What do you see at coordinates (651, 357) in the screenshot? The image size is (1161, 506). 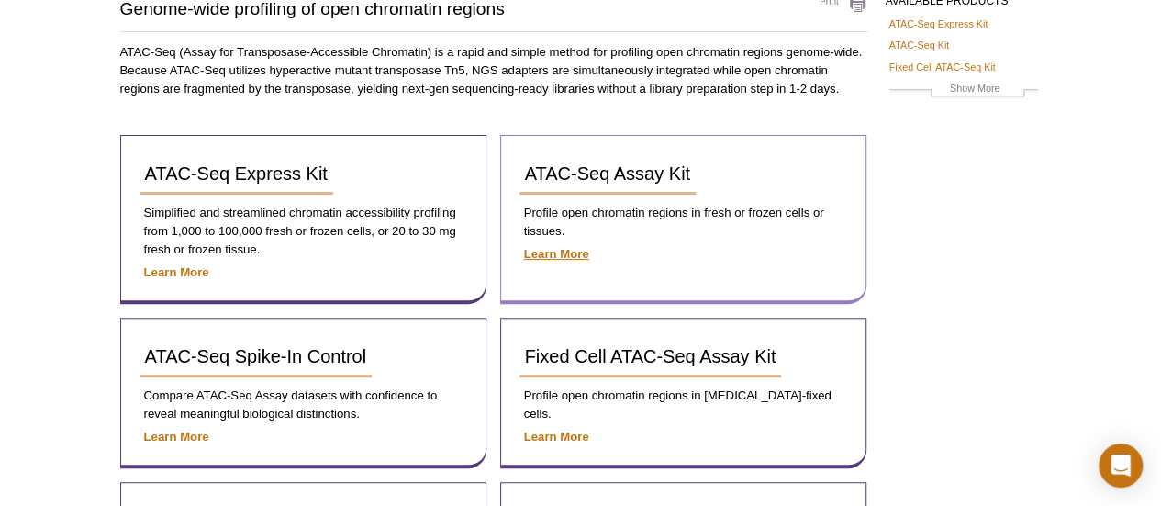 I see `a: Fixed Cell ATAC-Seq Assay Kit` at bounding box center [651, 357].